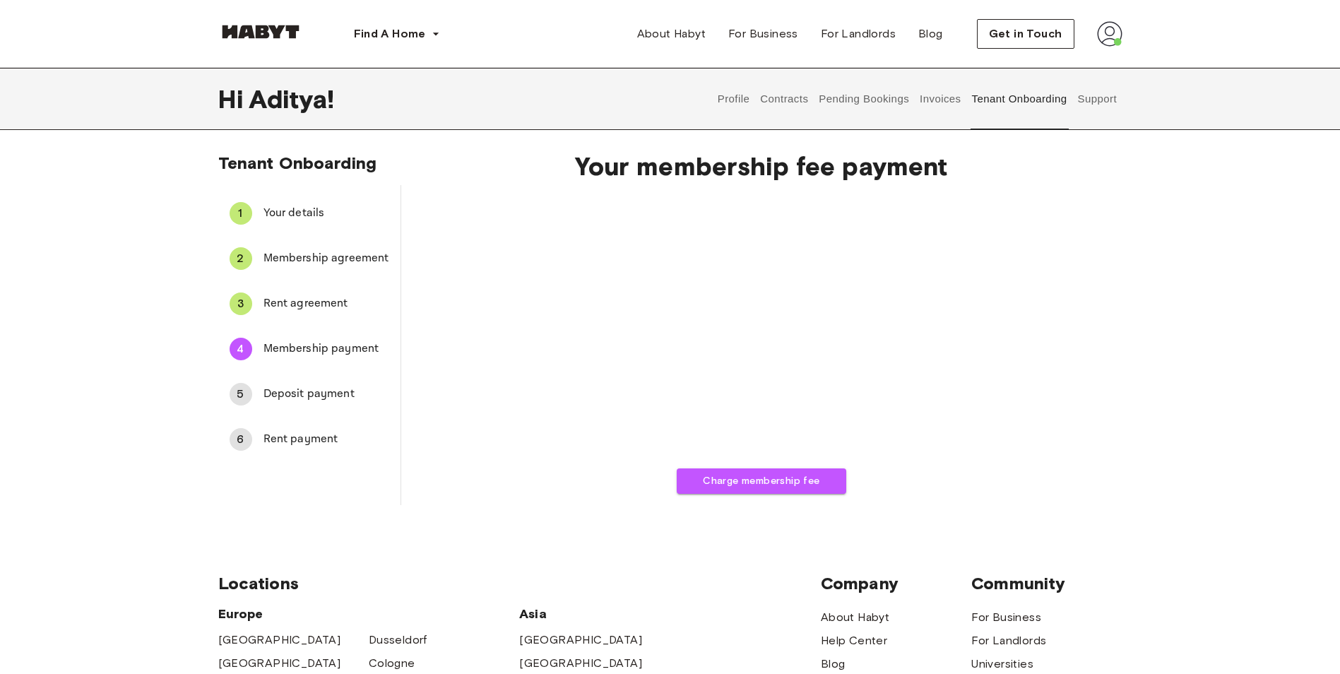 Image resolution: width=1340 pixels, height=674 pixels. I want to click on button: Invoices, so click(940, 99).